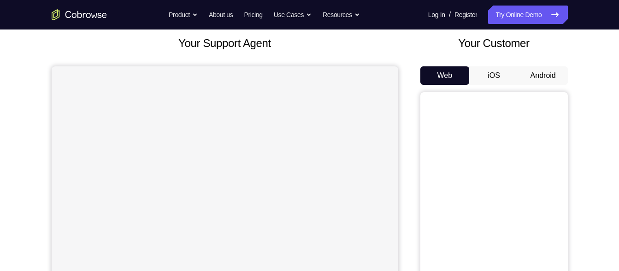 The image size is (619, 271). Describe the element at coordinates (437, 15) in the screenshot. I see `a: Log In` at that location.